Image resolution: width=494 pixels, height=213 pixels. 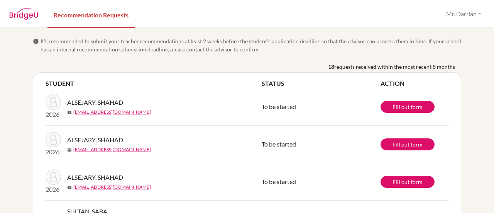 I want to click on th: STATUS, so click(x=321, y=83).